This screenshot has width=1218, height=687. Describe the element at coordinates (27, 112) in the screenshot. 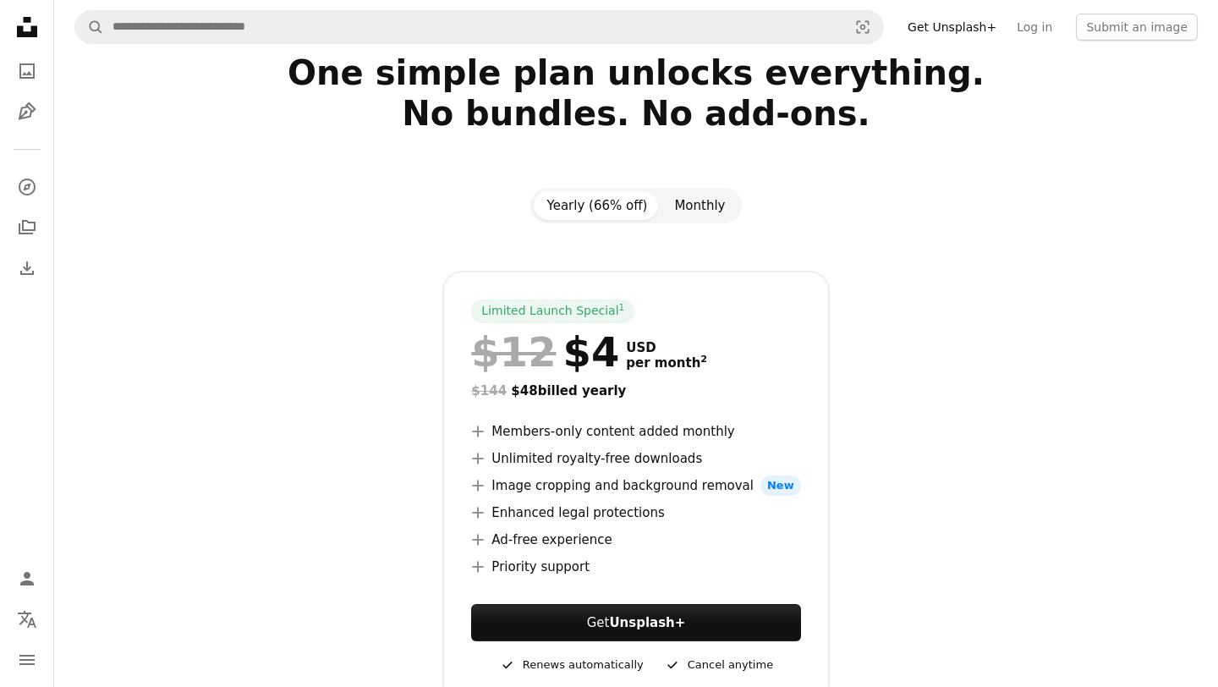

I see `a: Illustrations` at that location.